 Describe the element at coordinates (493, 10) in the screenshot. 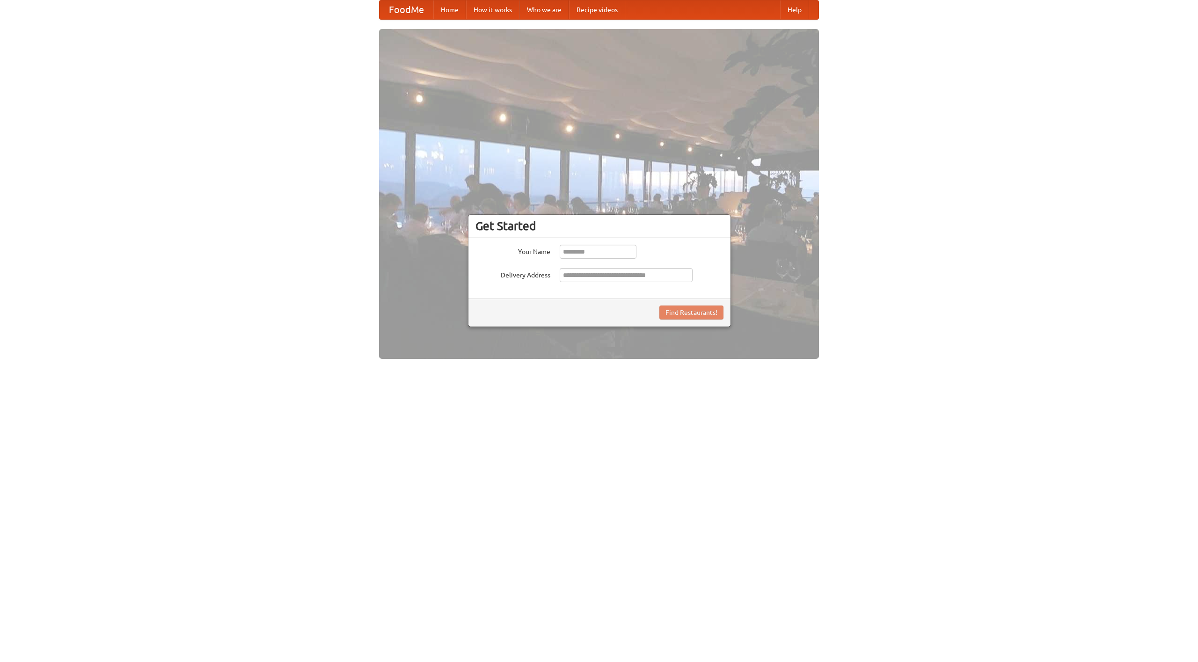

I see `a: How it works` at that location.